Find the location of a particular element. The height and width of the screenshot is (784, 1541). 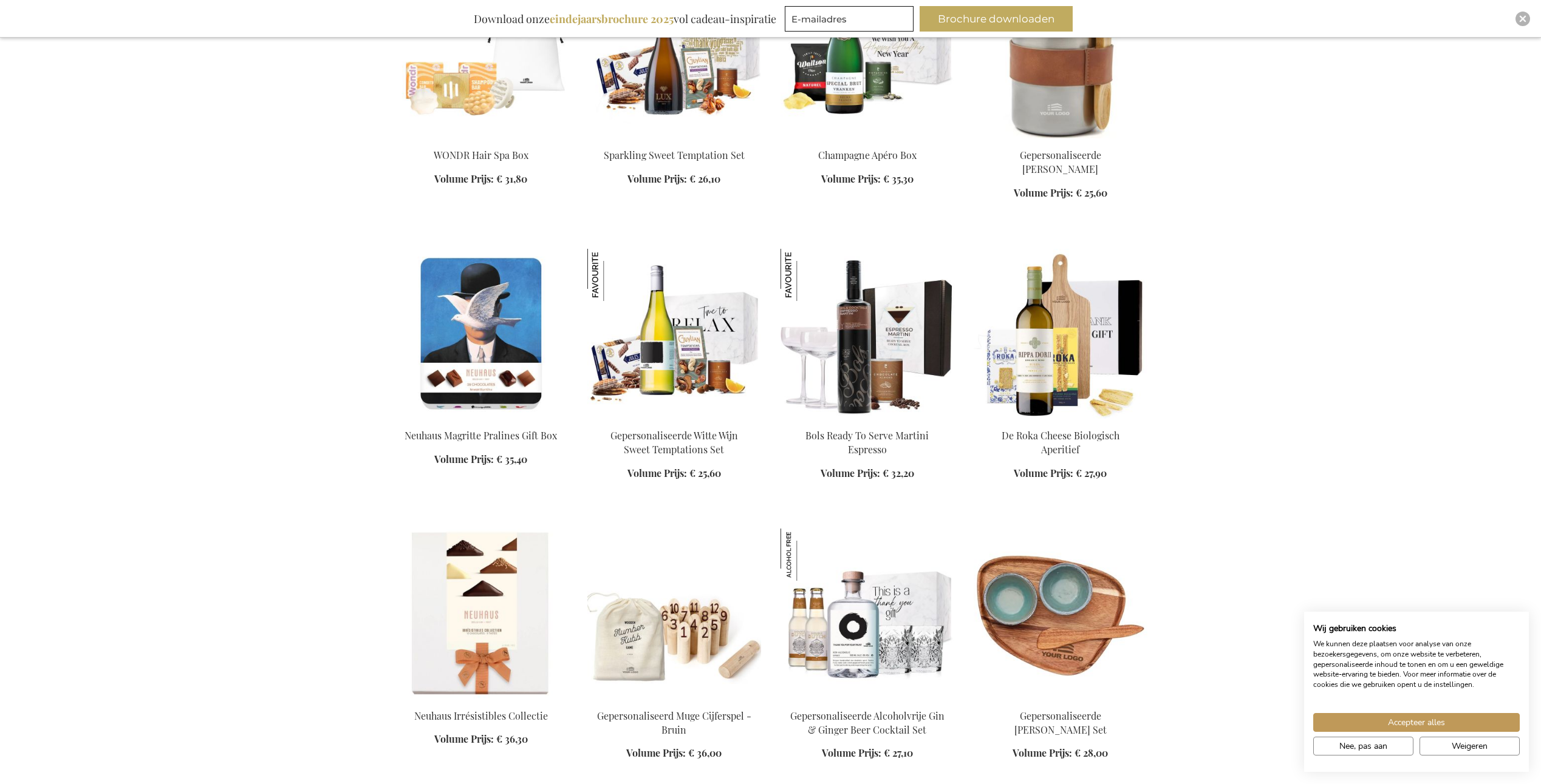

img: Personalised Muge Number Game - Brown is located at coordinates (674, 614).